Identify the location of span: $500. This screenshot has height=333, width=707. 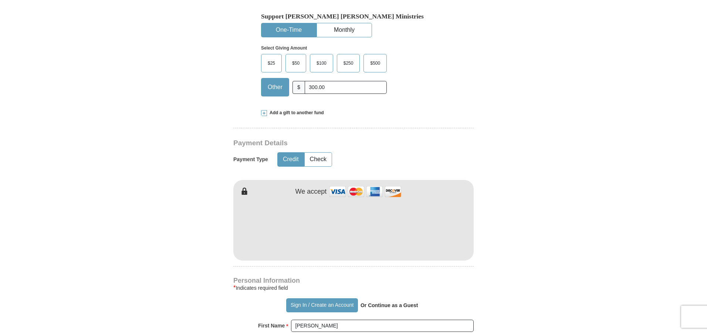
(375, 63).